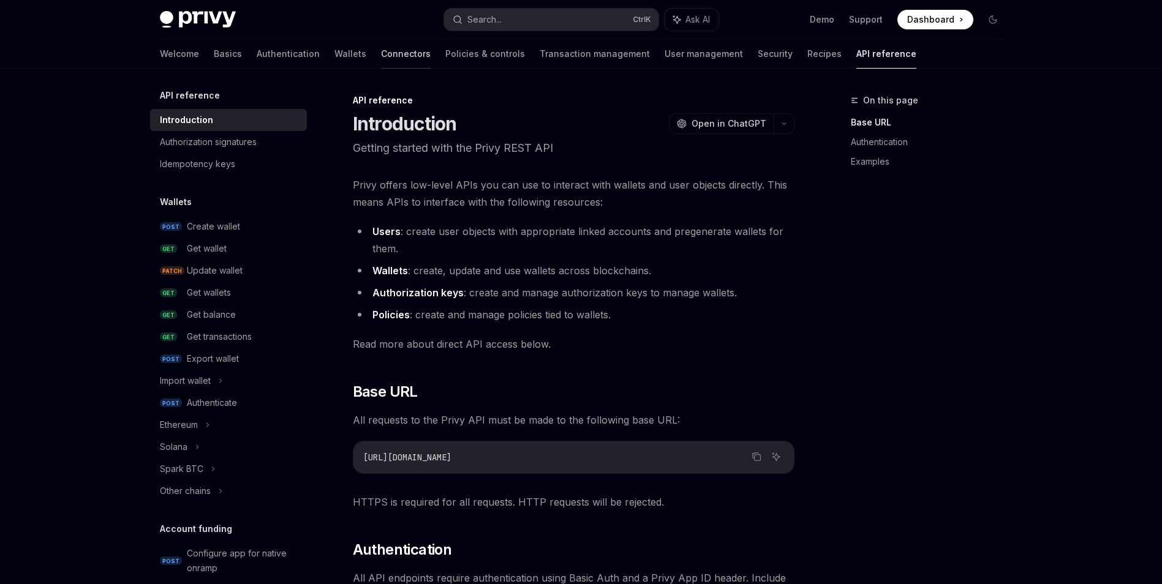 The height and width of the screenshot is (584, 1162). What do you see at coordinates (186, 120) in the screenshot?
I see `div: Introduction` at bounding box center [186, 120].